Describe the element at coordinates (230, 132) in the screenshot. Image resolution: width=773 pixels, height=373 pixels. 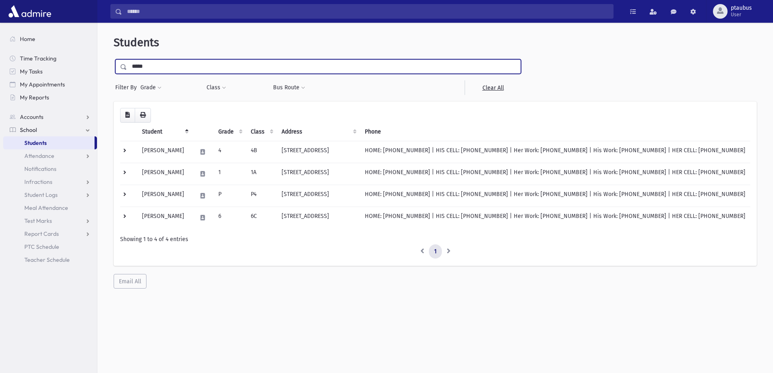
I see `th: Grade: activate to sort column ascending` at that location.